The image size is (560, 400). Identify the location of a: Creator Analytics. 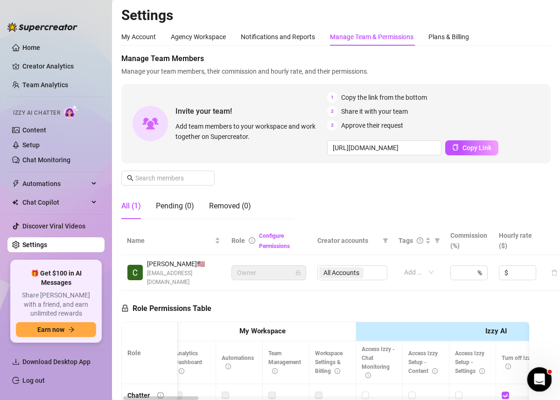
(60, 66).